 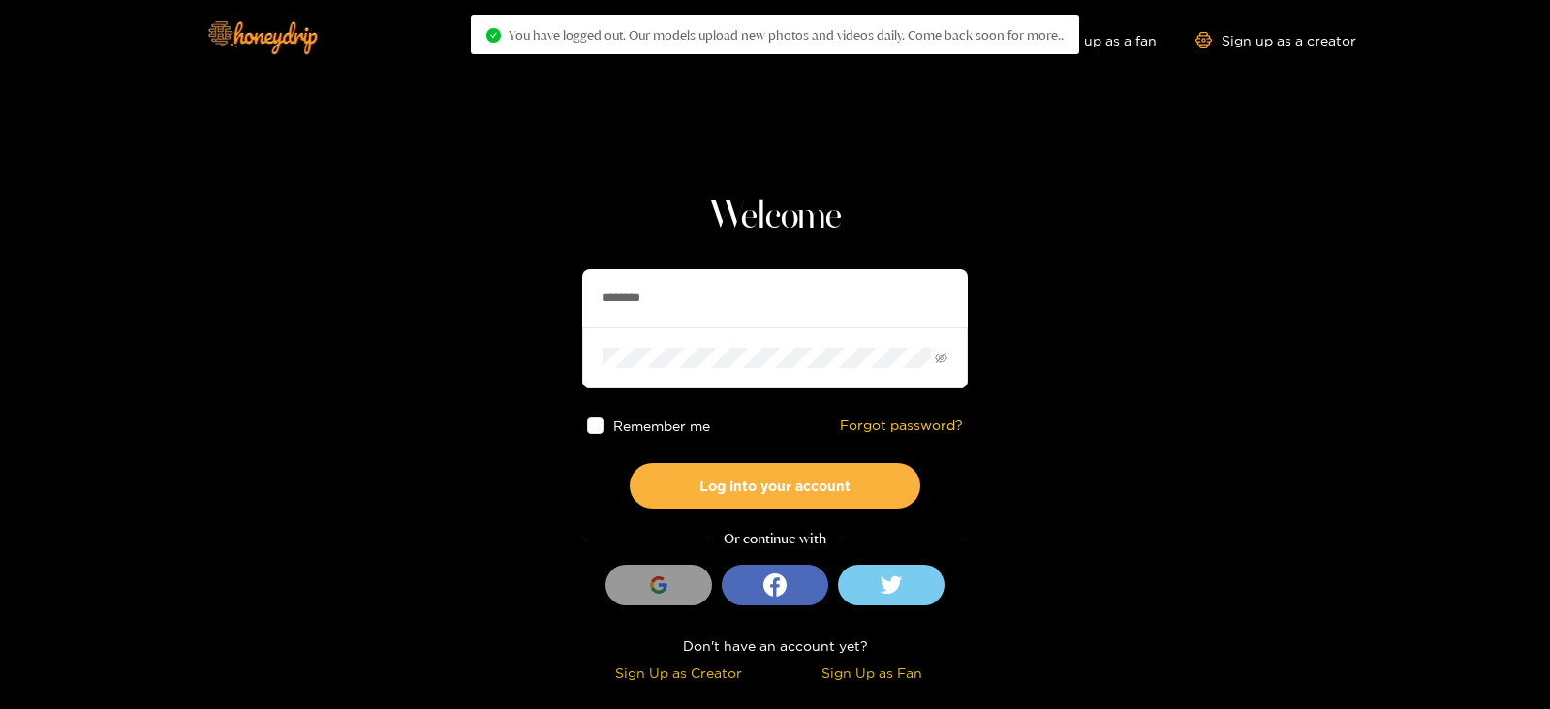 I want to click on a: Sign up as a fan, so click(x=1090, y=40).